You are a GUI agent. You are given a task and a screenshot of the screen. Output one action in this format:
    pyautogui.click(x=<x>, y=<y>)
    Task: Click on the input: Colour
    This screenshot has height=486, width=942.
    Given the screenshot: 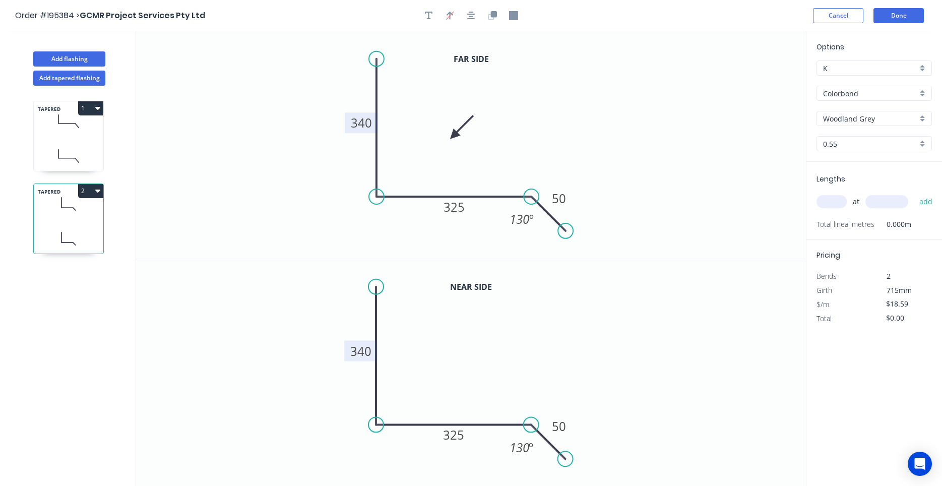 What is the action you would take?
    pyautogui.click(x=869, y=118)
    